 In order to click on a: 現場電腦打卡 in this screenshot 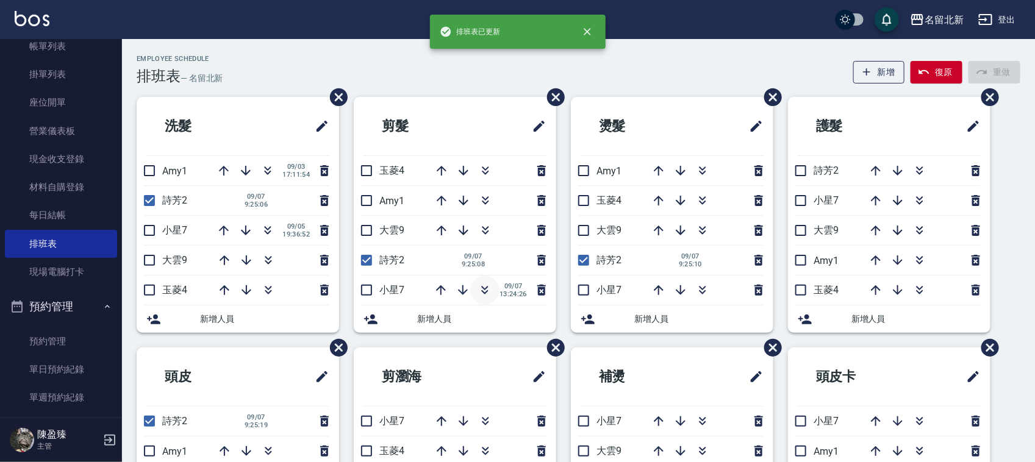, I will do `click(61, 272)`.